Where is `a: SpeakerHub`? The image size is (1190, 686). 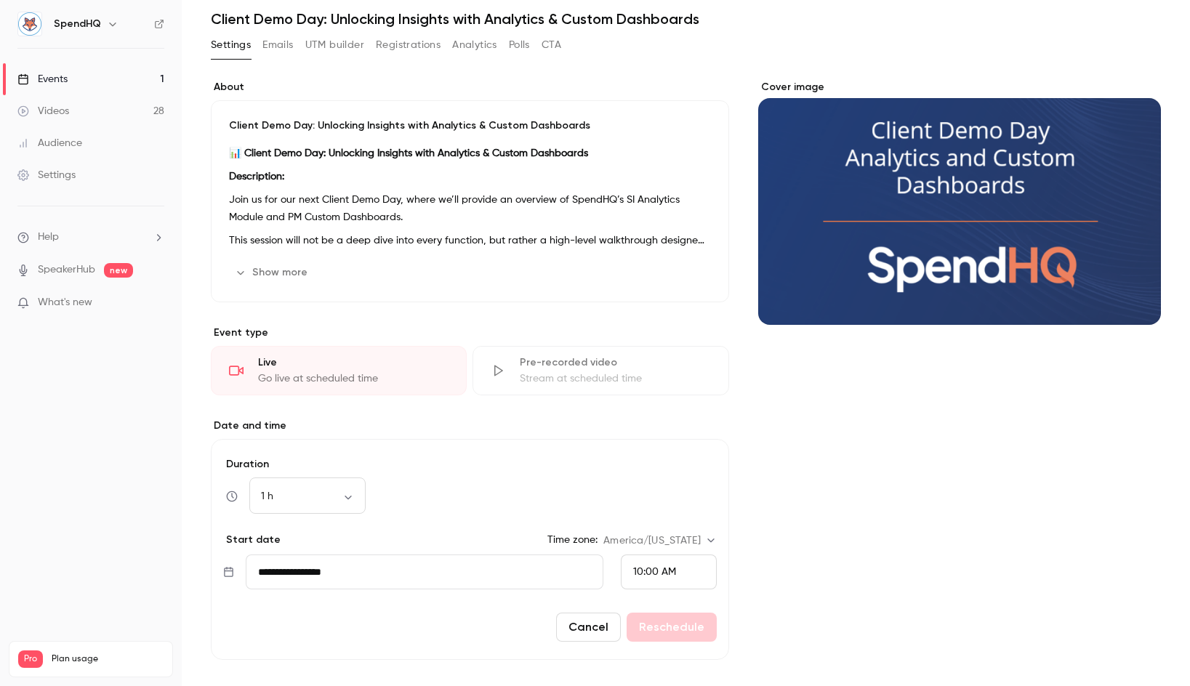
a: SpeakerHub is located at coordinates (66, 270).